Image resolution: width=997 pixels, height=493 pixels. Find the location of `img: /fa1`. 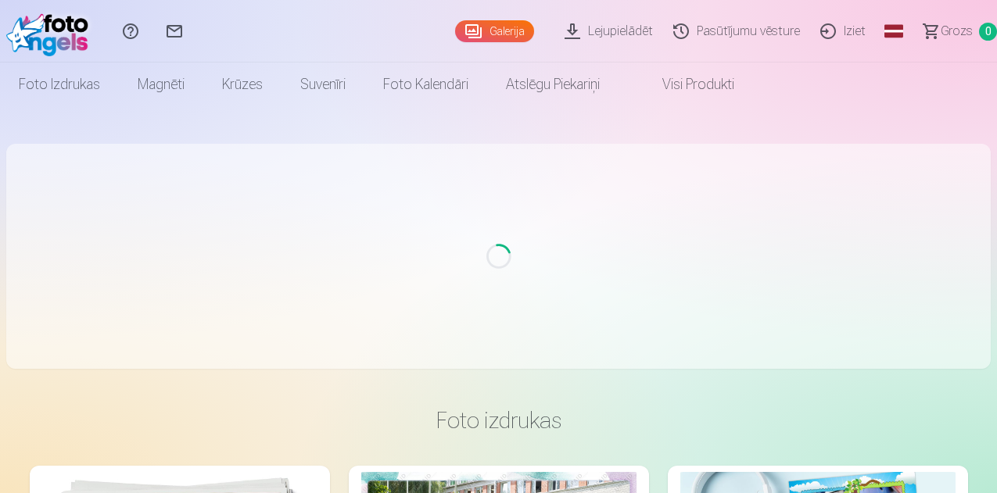

img: /fa1 is located at coordinates (51, 31).